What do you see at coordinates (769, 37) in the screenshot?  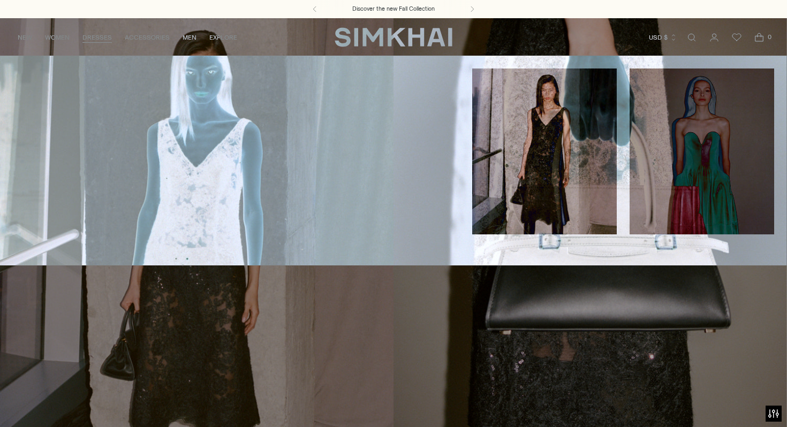 I see `span: 0` at bounding box center [769, 37].